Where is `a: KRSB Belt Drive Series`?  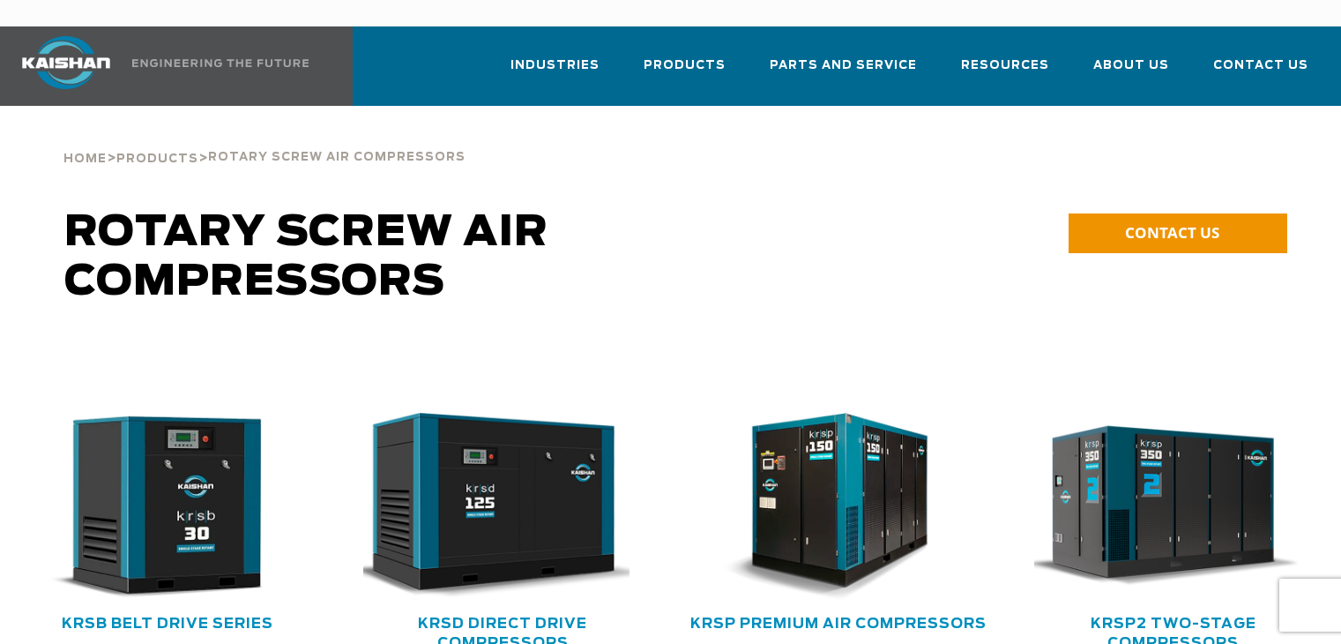
a: KRSB Belt Drive Series is located at coordinates (168, 624).